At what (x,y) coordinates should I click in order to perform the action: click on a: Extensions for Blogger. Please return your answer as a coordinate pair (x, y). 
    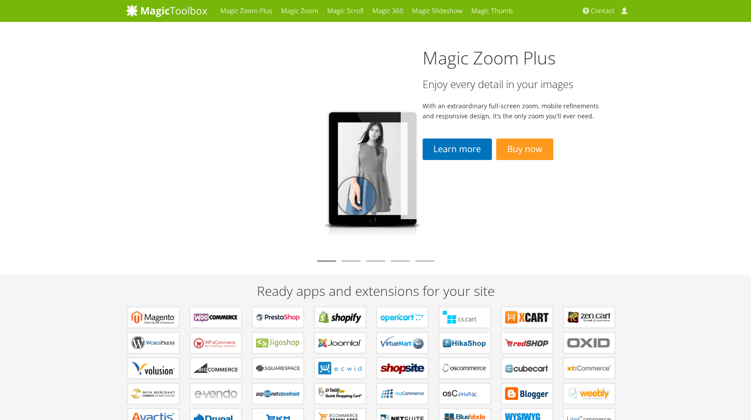
    Looking at the image, I should click on (527, 394).